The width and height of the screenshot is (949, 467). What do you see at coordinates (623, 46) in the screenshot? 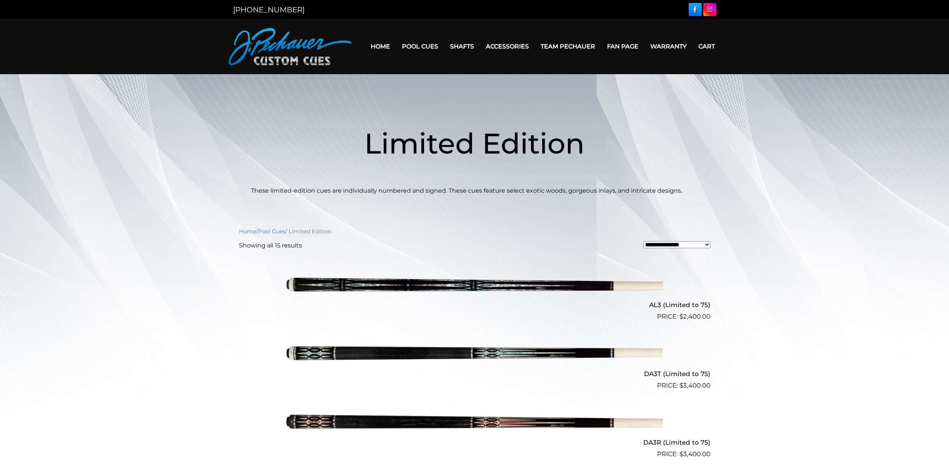
I see `a: Fan Page` at bounding box center [623, 46].